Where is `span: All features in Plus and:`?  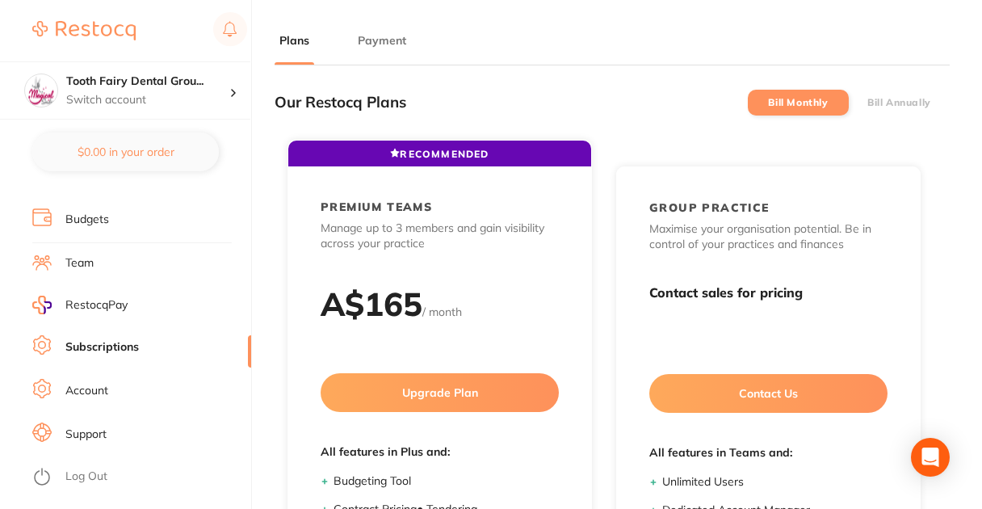
span: All features in Plus and: is located at coordinates (439, 452).